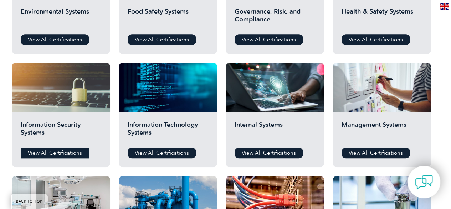 Image resolution: width=451 pixels, height=209 pixels. Describe the element at coordinates (445, 6) in the screenshot. I see `img: en` at that location.